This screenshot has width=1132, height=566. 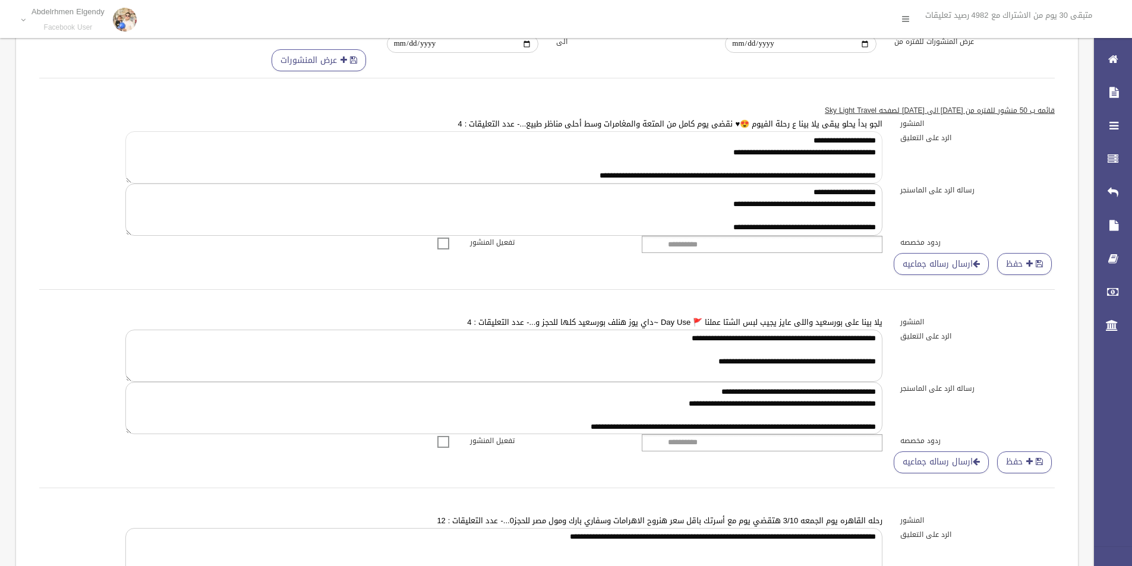 I want to click on a: الجو بدأ يحلو يبقى يلا بينا ع رحلة الفيوم 😍♥ نقضى يوم كامل من المتعة والمغامرات وسط أحلى مناظر طب..., so click(x=669, y=124).